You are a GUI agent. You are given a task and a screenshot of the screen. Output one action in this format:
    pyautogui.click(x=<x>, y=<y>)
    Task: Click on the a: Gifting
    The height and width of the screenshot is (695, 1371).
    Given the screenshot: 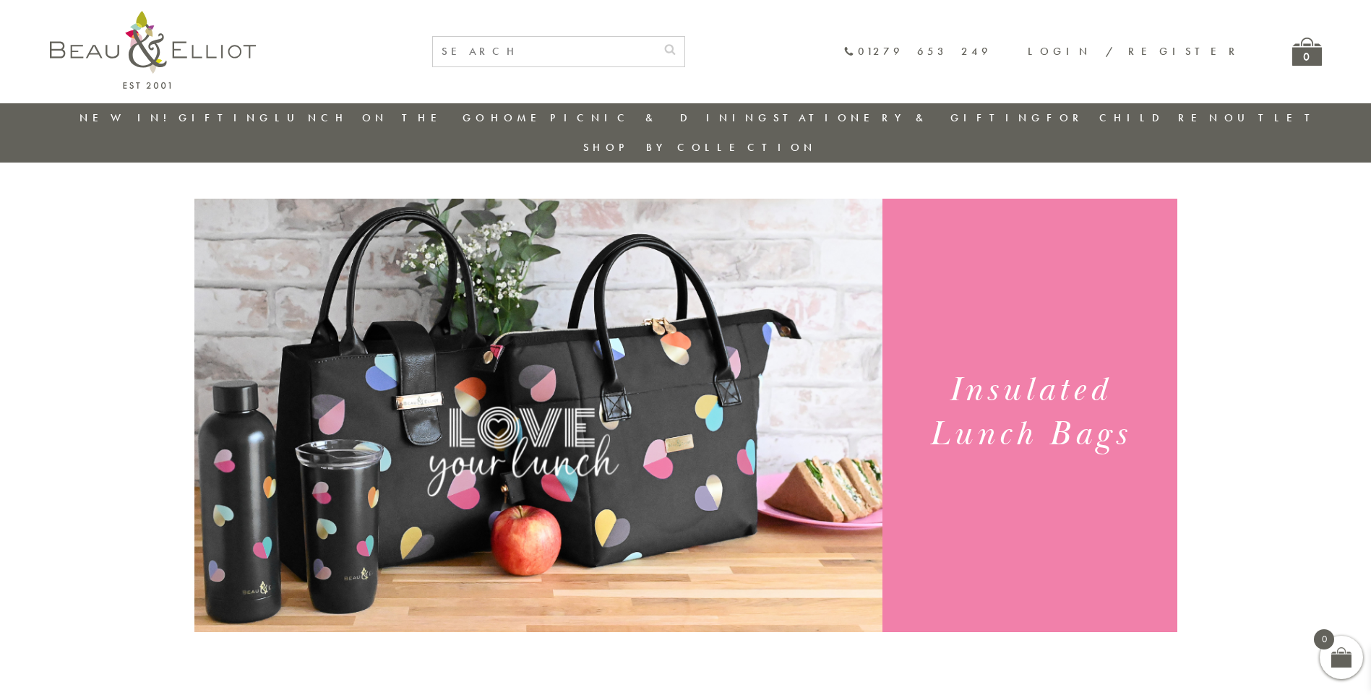 What is the action you would take?
    pyautogui.click(x=226, y=118)
    